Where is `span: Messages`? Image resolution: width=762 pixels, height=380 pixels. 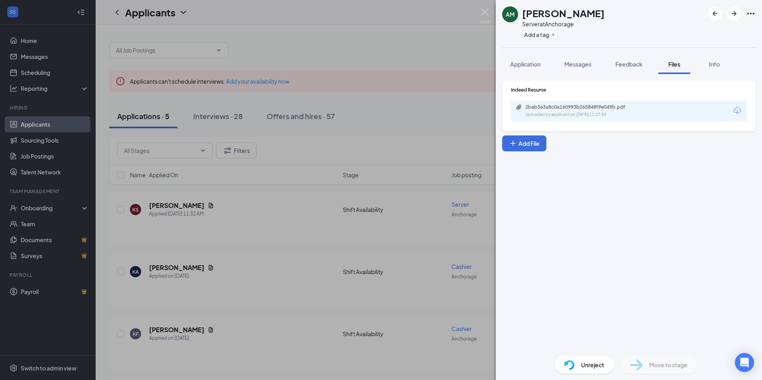 span: Messages is located at coordinates (578, 64).